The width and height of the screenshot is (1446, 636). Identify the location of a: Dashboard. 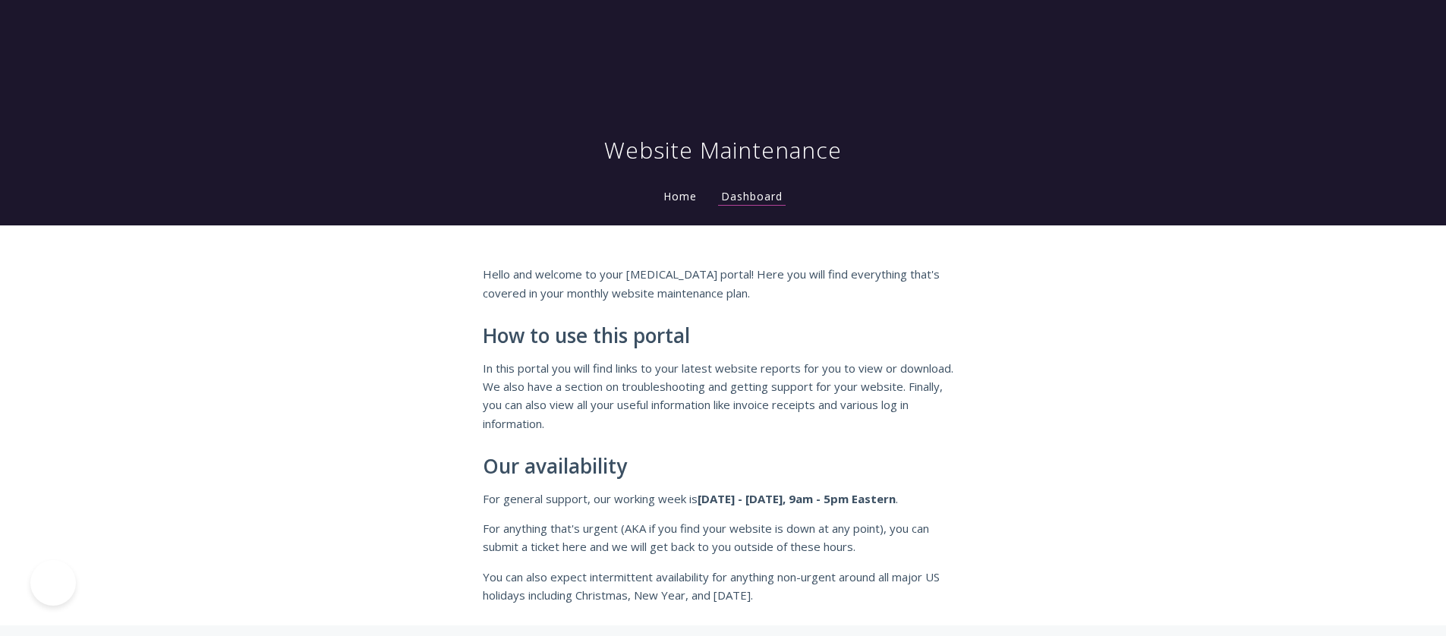
(751, 197).